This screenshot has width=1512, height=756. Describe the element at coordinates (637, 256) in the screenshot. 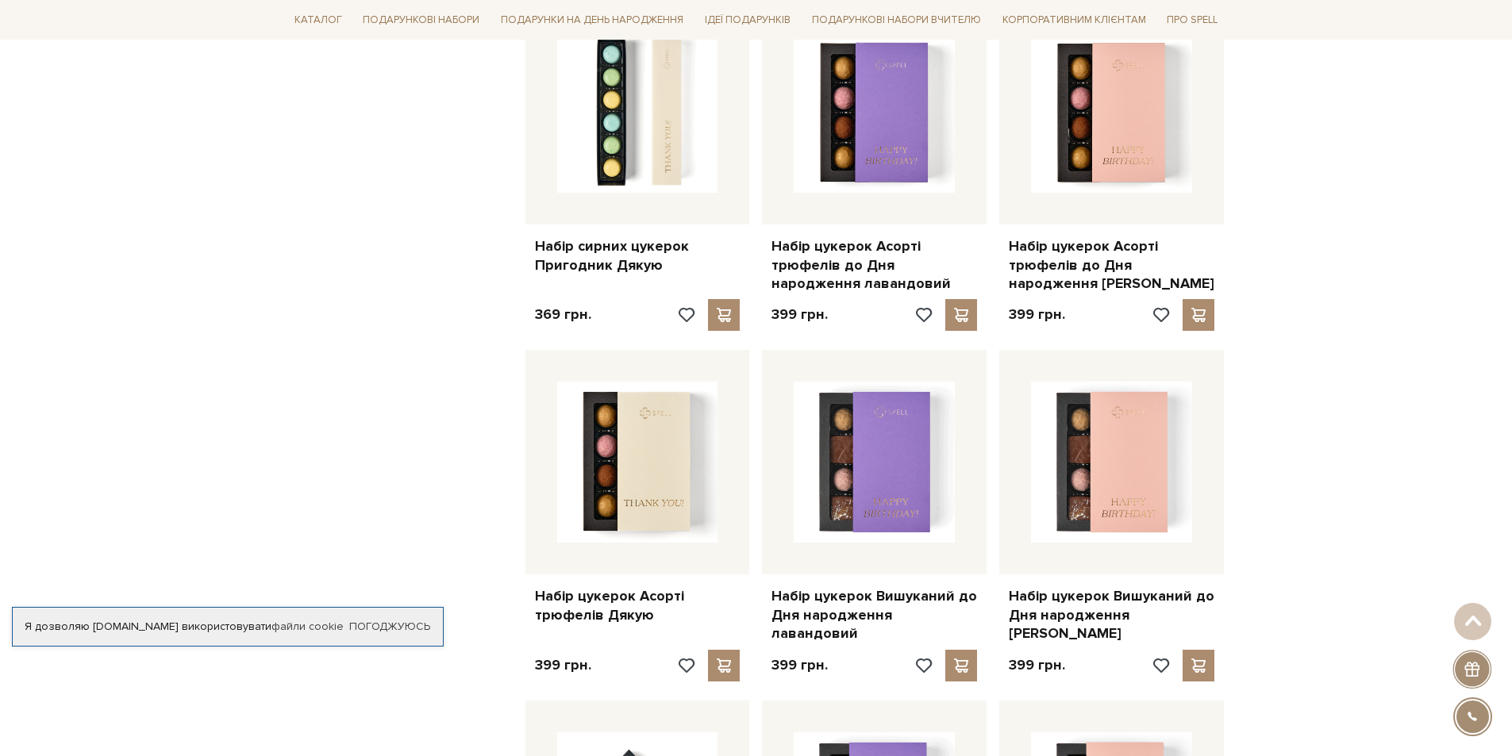

I see `a: Набір сирних цукерок Пригодник Дякую` at that location.